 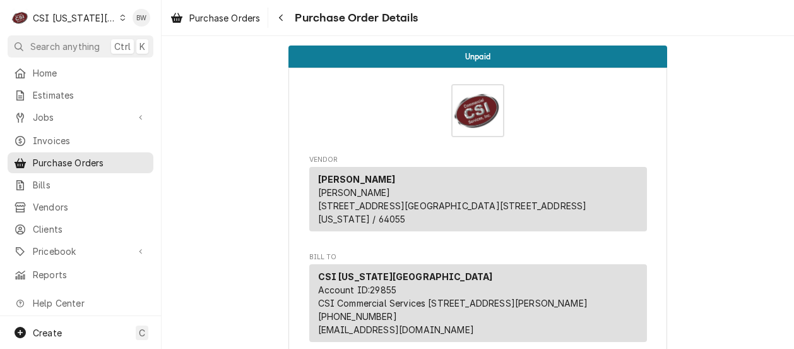 I want to click on a: Go to What's New, so click(x=80, y=325).